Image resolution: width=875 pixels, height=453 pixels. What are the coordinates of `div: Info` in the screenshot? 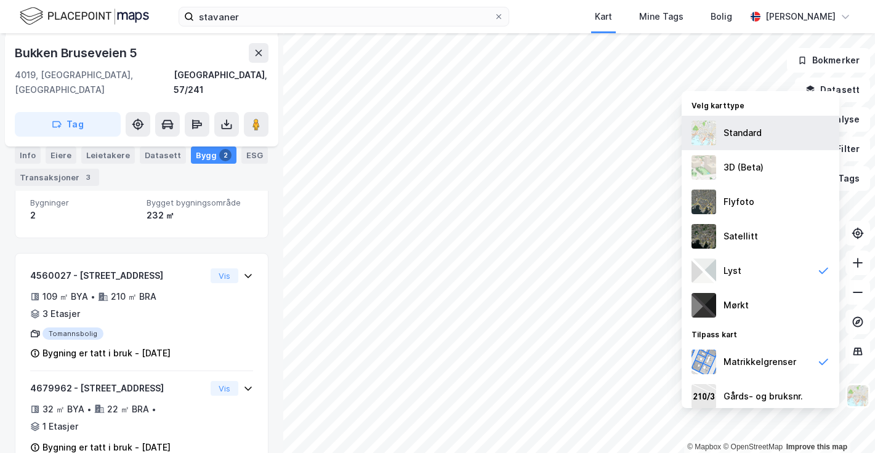 It's located at (28, 155).